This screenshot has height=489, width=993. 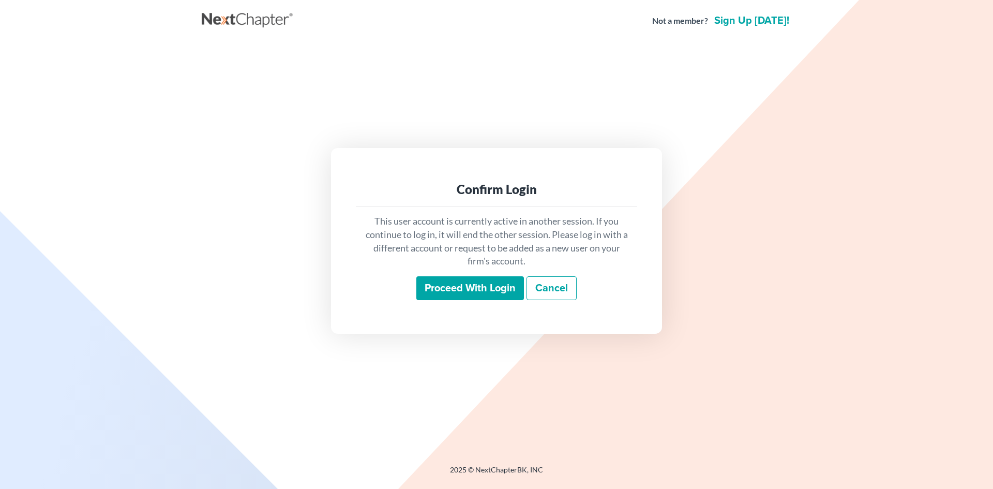 I want to click on p: This user account is currently active in another session. If you continue to log in, it will end ..., so click(x=496, y=241).